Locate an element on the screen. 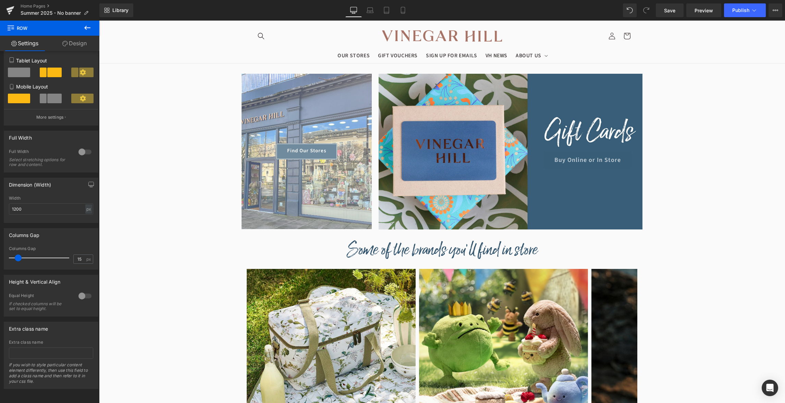 This screenshot has width=785, height=403. span: Preview is located at coordinates (704, 10).